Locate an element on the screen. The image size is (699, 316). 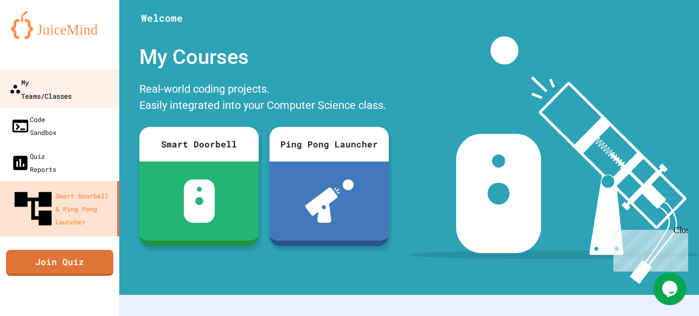
div: Smart Doorbell & Ping Pong Launcher is located at coordinates (62, 209).